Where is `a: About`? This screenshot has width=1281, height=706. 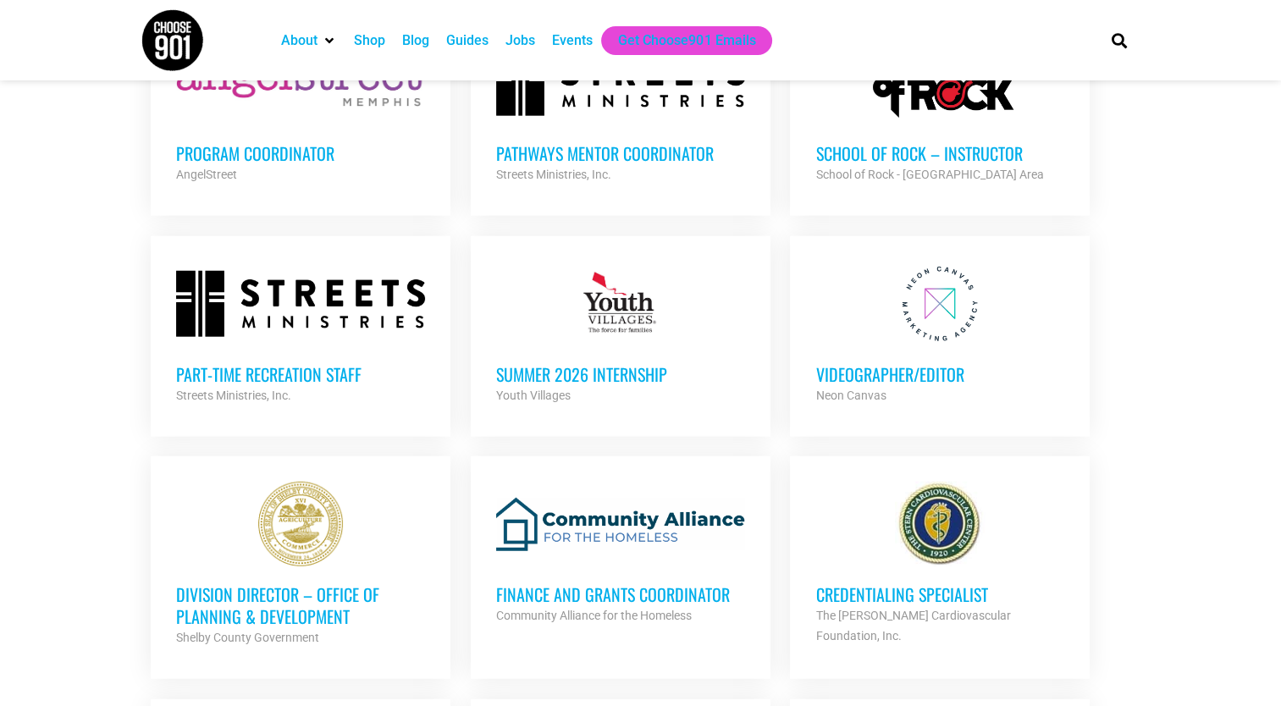
a: About is located at coordinates (299, 41).